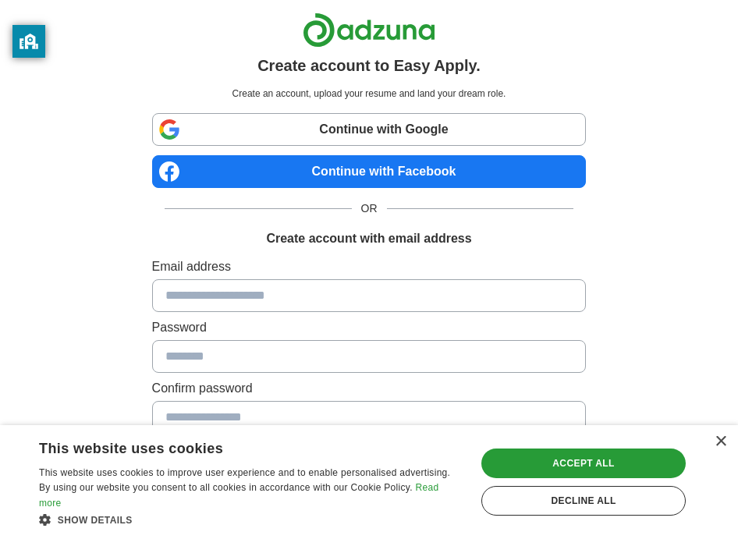 This screenshot has width=738, height=539. What do you see at coordinates (369, 129) in the screenshot?
I see `a: Continue with Google` at bounding box center [369, 129].